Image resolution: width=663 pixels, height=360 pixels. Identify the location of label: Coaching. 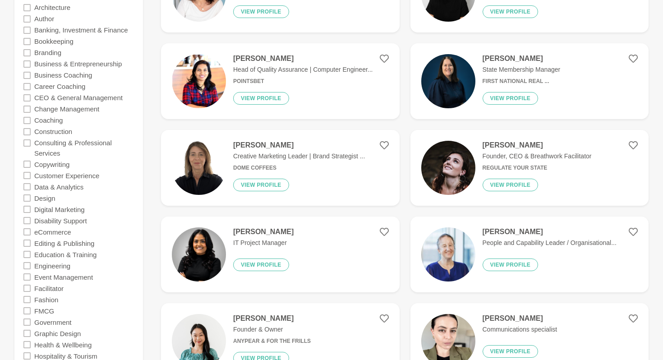
(48, 120).